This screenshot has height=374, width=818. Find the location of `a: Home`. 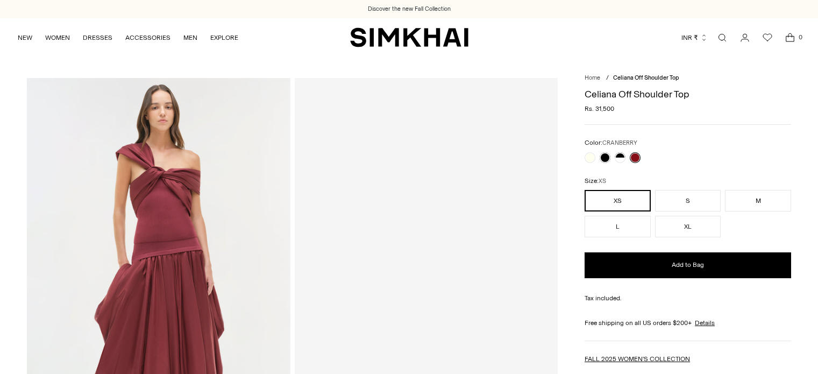

a: Home is located at coordinates (592, 77).